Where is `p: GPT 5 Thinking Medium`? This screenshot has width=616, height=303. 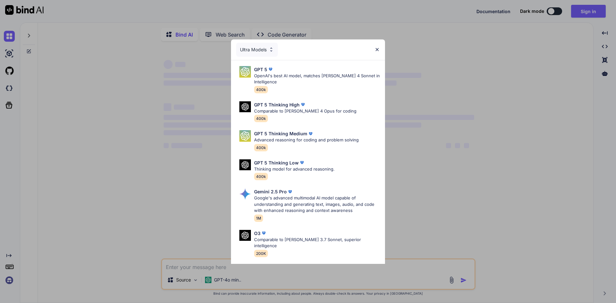
p: GPT 5 Thinking Medium is located at coordinates (281, 133).